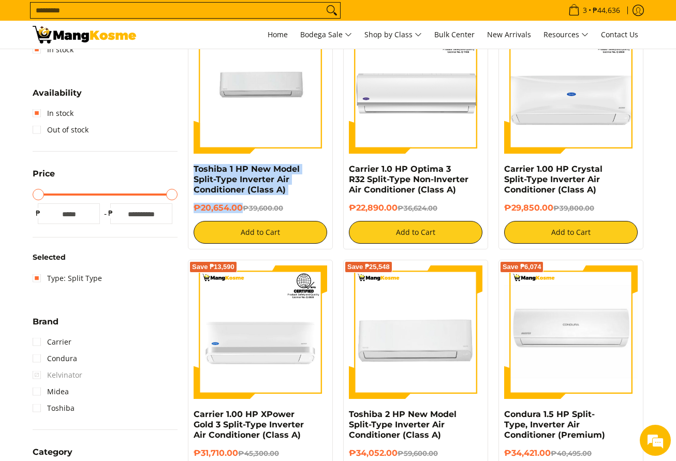 The height and width of the screenshot is (461, 676). I want to click on span: Price, so click(44, 174).